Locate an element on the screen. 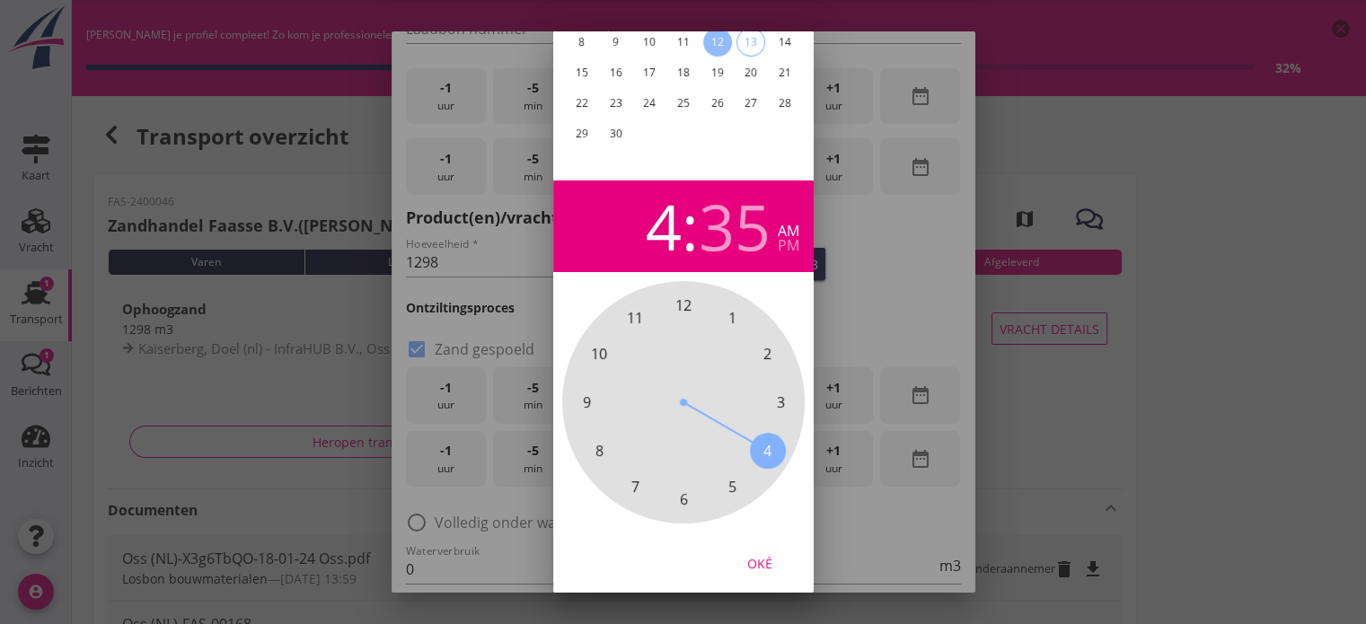  button: 19 is located at coordinates (717, 73).